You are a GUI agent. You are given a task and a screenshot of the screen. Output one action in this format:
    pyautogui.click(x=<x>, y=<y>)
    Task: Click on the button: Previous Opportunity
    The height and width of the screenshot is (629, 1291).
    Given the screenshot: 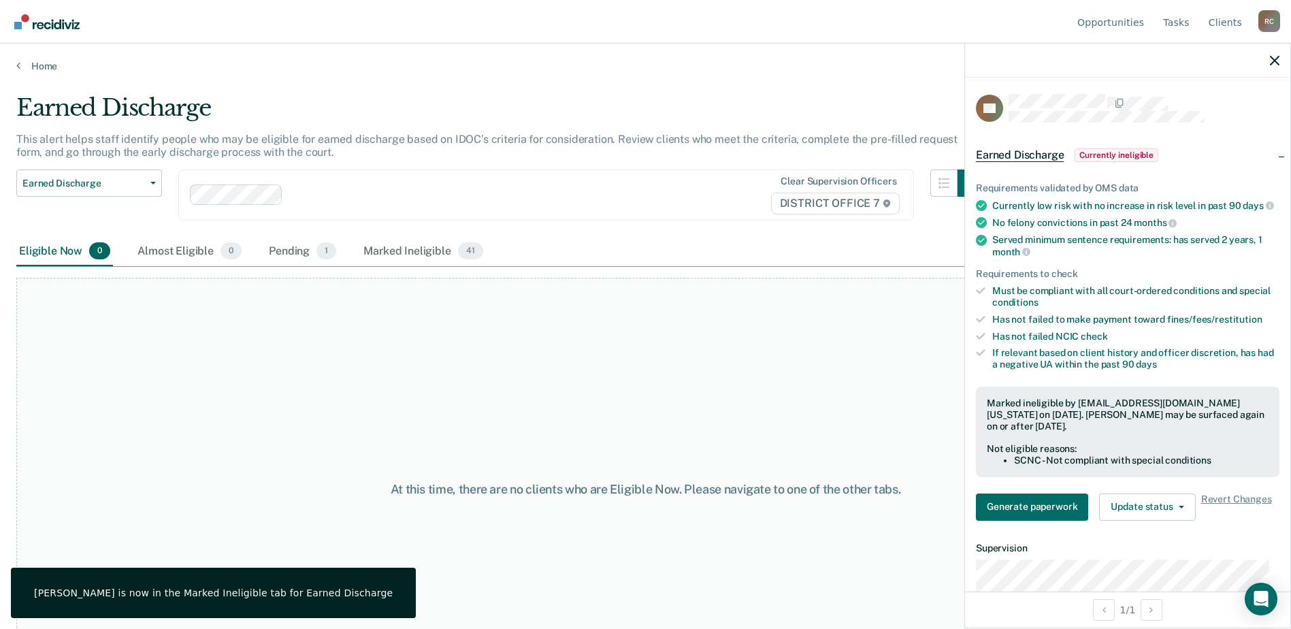 What is the action you would take?
    pyautogui.click(x=1104, y=610)
    